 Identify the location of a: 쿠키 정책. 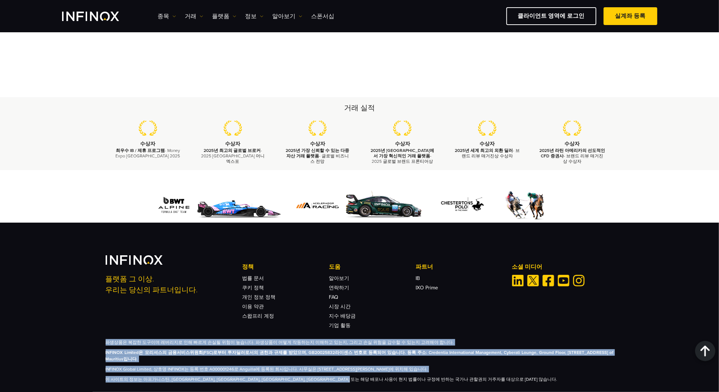
(253, 288).